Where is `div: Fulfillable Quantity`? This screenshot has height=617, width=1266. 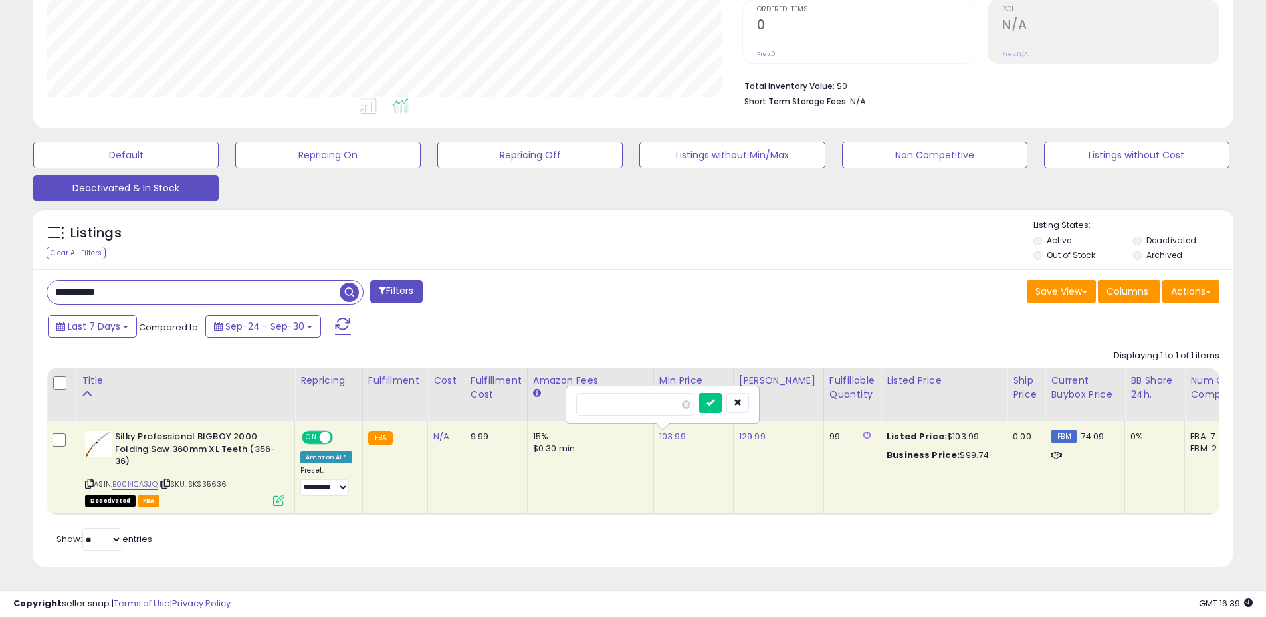
div: Fulfillable Quantity is located at coordinates (852, 388).